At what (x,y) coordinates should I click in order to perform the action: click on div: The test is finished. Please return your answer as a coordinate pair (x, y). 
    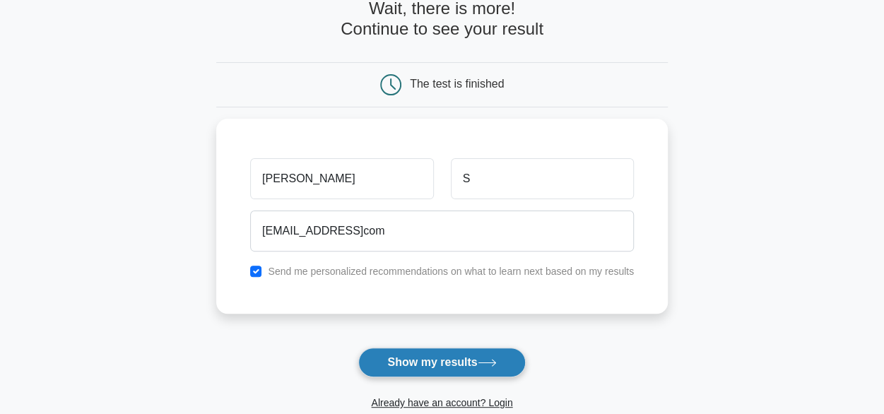
    Looking at the image, I should click on (457, 83).